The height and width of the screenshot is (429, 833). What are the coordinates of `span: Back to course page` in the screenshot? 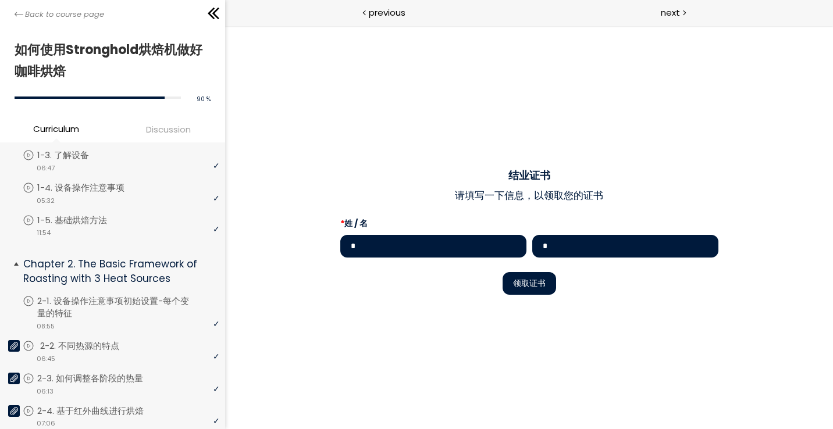 It's located at (65, 15).